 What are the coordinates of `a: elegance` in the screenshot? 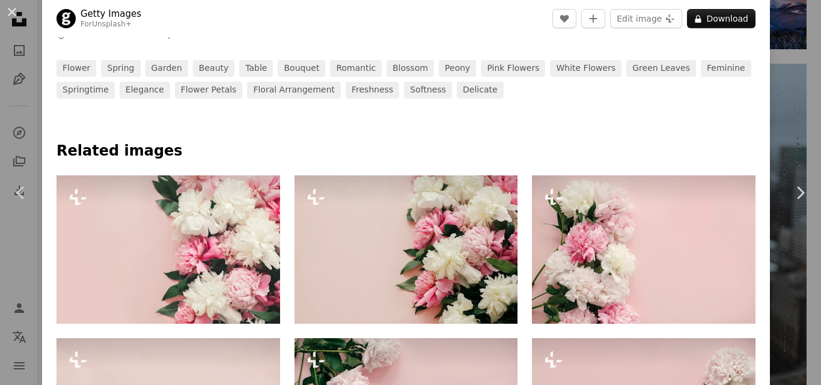 It's located at (145, 90).